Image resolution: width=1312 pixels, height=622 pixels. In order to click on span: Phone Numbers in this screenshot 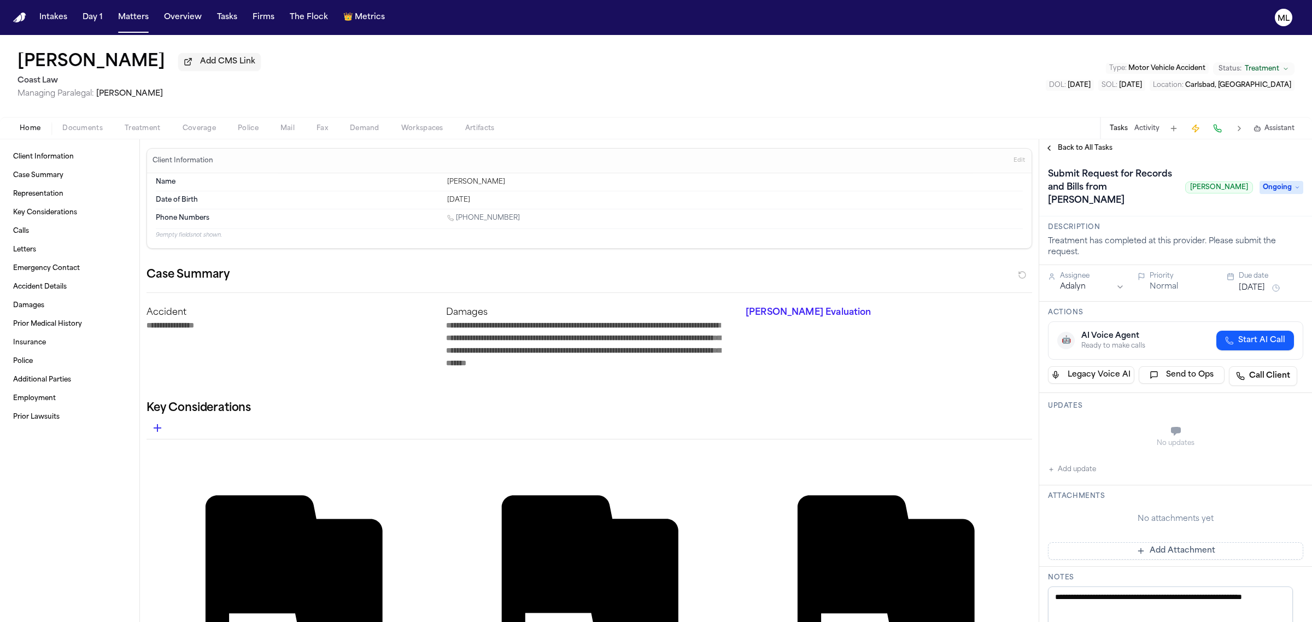, I will do `click(183, 218)`.